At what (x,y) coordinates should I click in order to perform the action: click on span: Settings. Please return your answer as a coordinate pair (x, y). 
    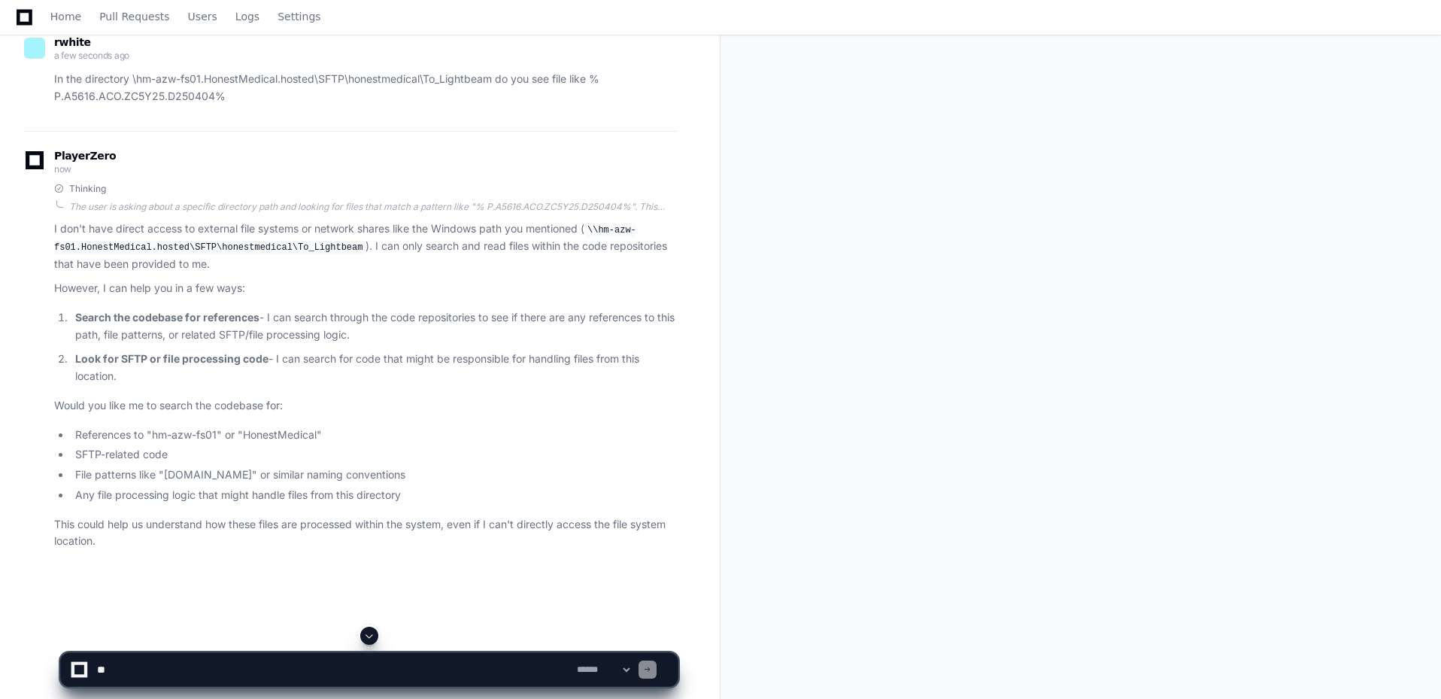
    Looking at the image, I should click on (299, 17).